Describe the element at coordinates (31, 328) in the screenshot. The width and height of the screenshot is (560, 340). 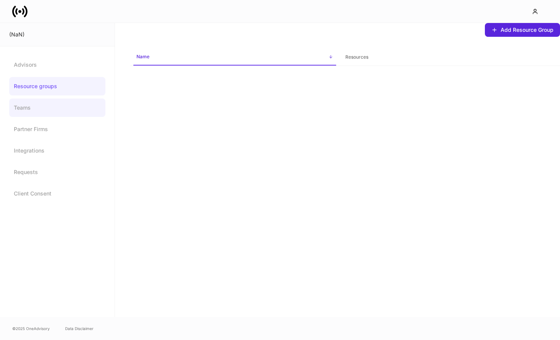
I see `span: © 2025 OneAdvisory` at that location.